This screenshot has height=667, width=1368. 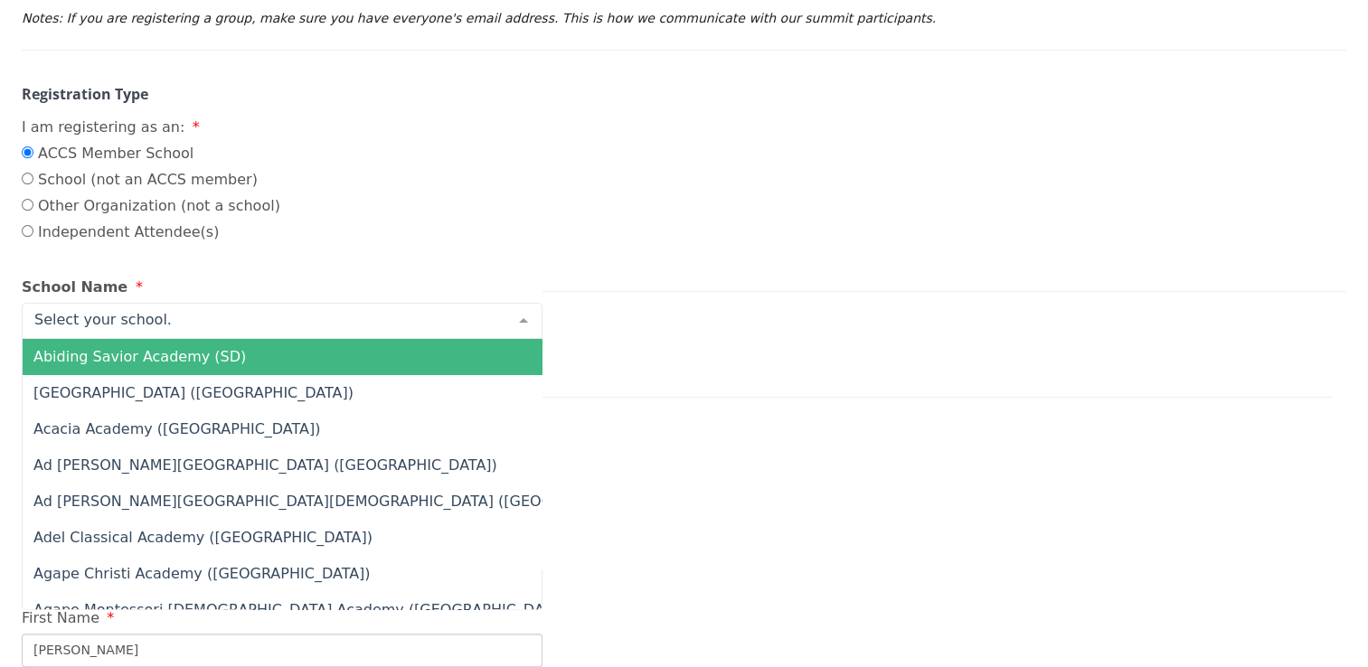 I want to click on span: School Name, so click(x=74, y=287).